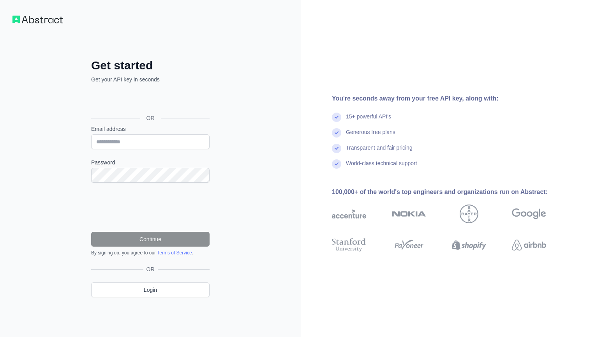 The height and width of the screenshot is (337, 589). Describe the element at coordinates (150, 129) in the screenshot. I see `label: Email address` at that location.